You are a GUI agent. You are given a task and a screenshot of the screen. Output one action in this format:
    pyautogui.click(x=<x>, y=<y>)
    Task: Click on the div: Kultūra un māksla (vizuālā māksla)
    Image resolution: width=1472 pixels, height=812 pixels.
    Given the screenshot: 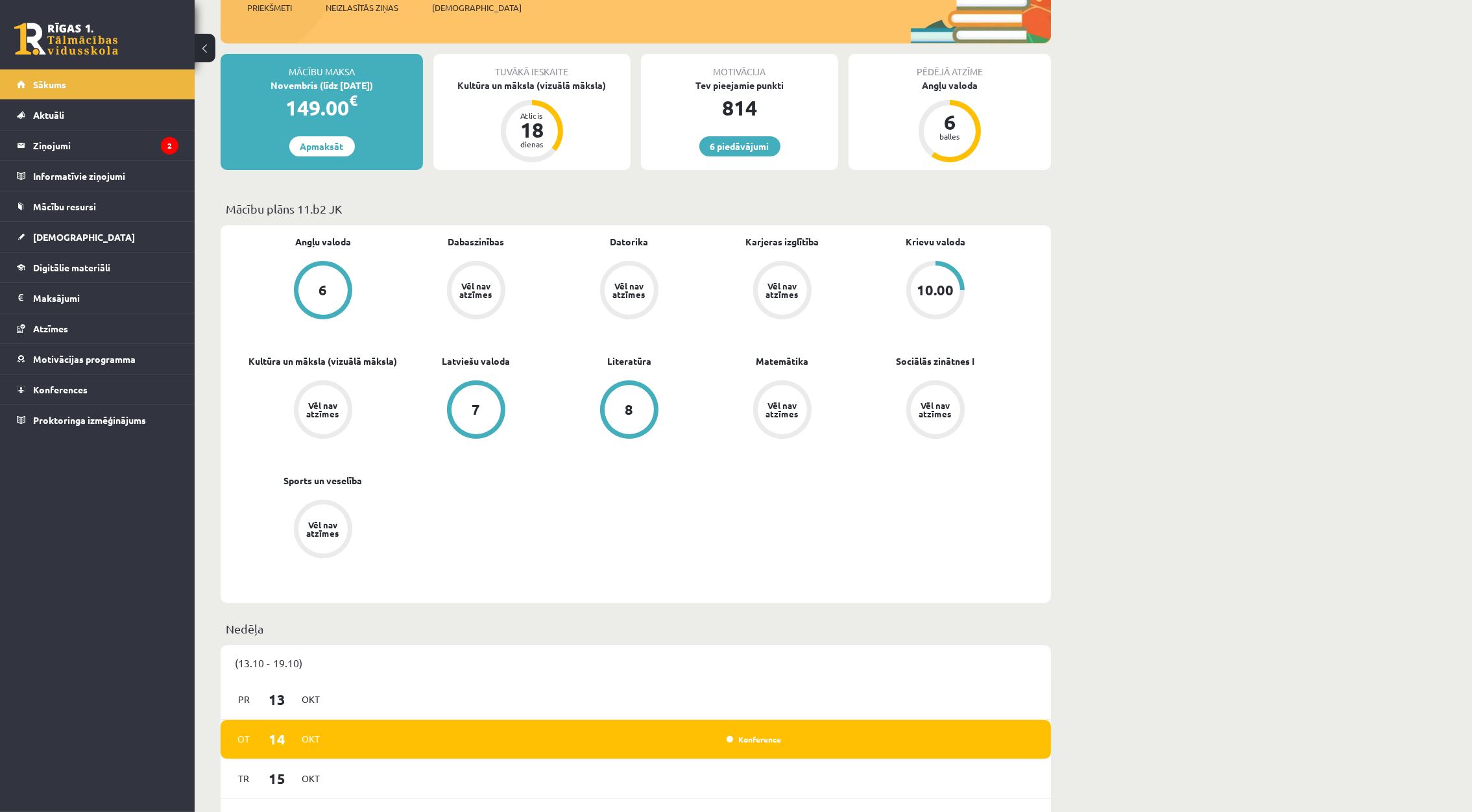 What is the action you would take?
    pyautogui.click(x=532, y=85)
    